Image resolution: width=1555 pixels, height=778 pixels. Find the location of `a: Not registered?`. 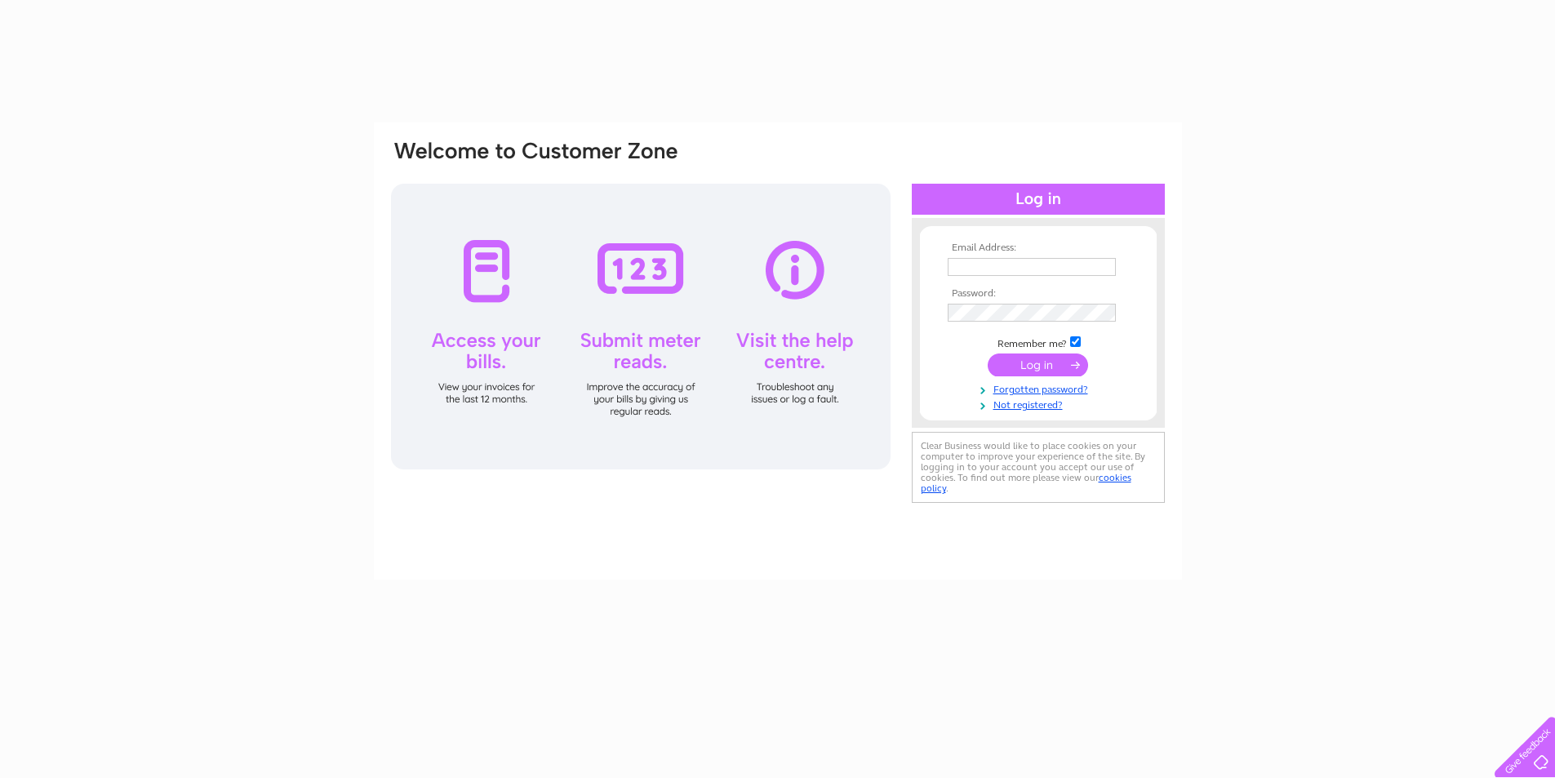

a: Not registered? is located at coordinates (1040, 403).